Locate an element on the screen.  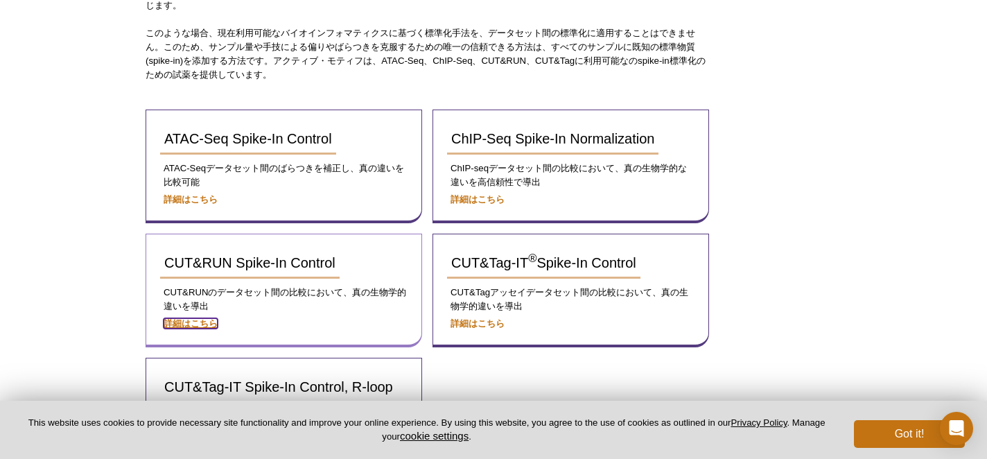
a: ChIP-Seq Spike-In Normalization is located at coordinates (552, 139).